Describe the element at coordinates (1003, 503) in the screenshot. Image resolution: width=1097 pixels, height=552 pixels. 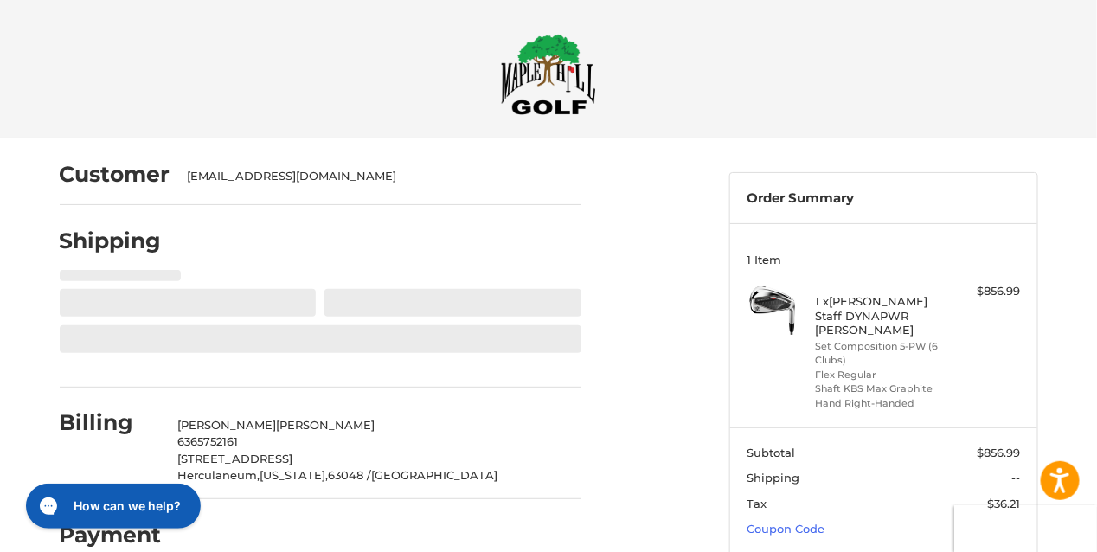
I see `span: $36.21` at that location.